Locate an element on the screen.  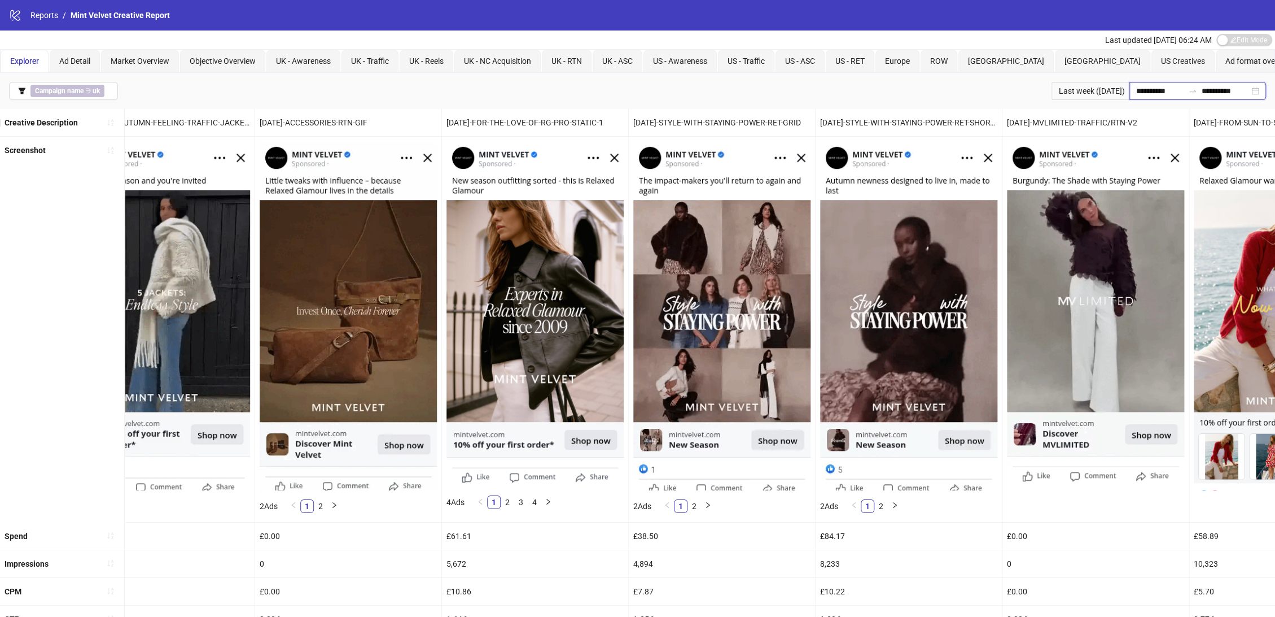
span: to is located at coordinates (1193, 91).